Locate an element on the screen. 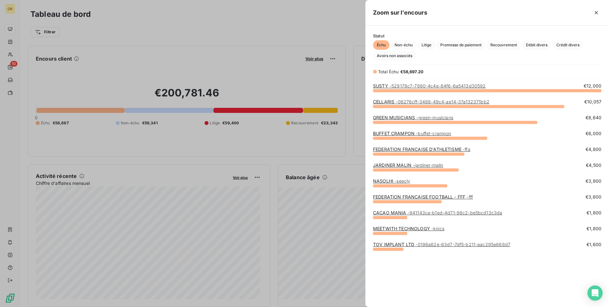  span: €12,000 is located at coordinates (593, 86).